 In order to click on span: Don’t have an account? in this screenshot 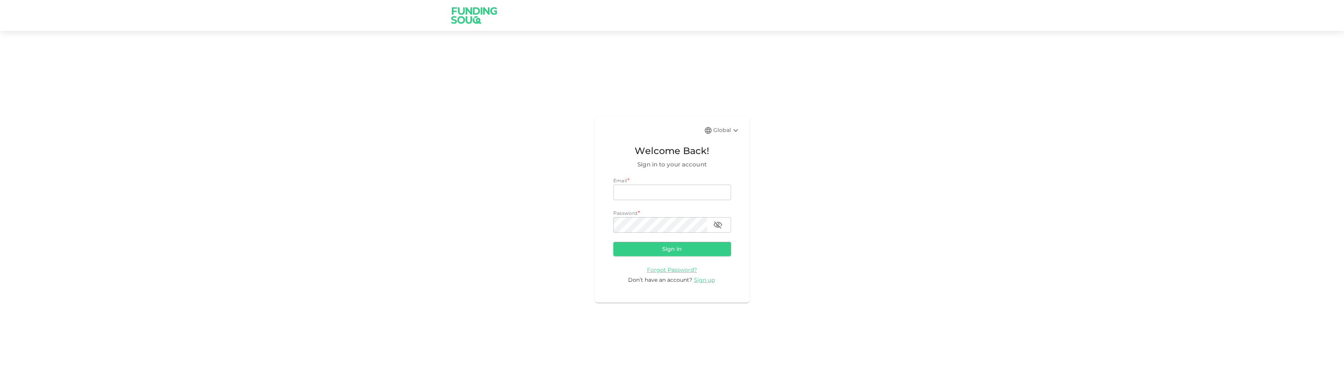, I will do `click(660, 280)`.